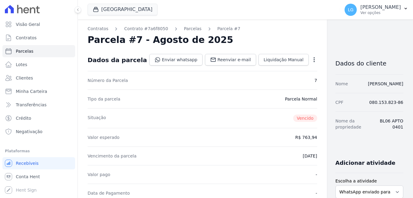 This screenshot has width=413, height=198. I want to click on span: Visão Geral, so click(28, 24).